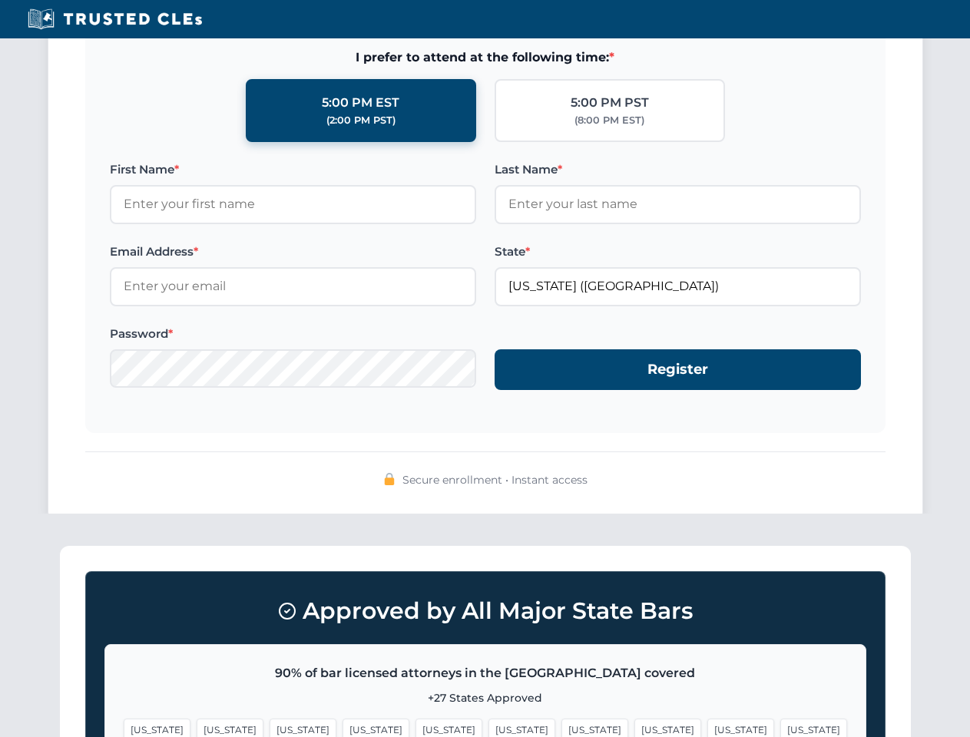 The height and width of the screenshot is (737, 970). Describe the element at coordinates (292, 170) in the screenshot. I see `label: First Name` at that location.